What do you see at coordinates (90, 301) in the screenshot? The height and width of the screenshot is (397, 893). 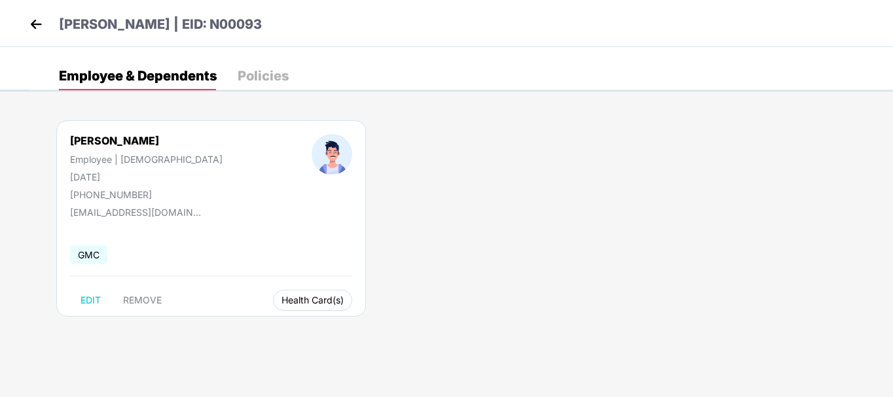 I see `span: EDIT` at bounding box center [90, 301].